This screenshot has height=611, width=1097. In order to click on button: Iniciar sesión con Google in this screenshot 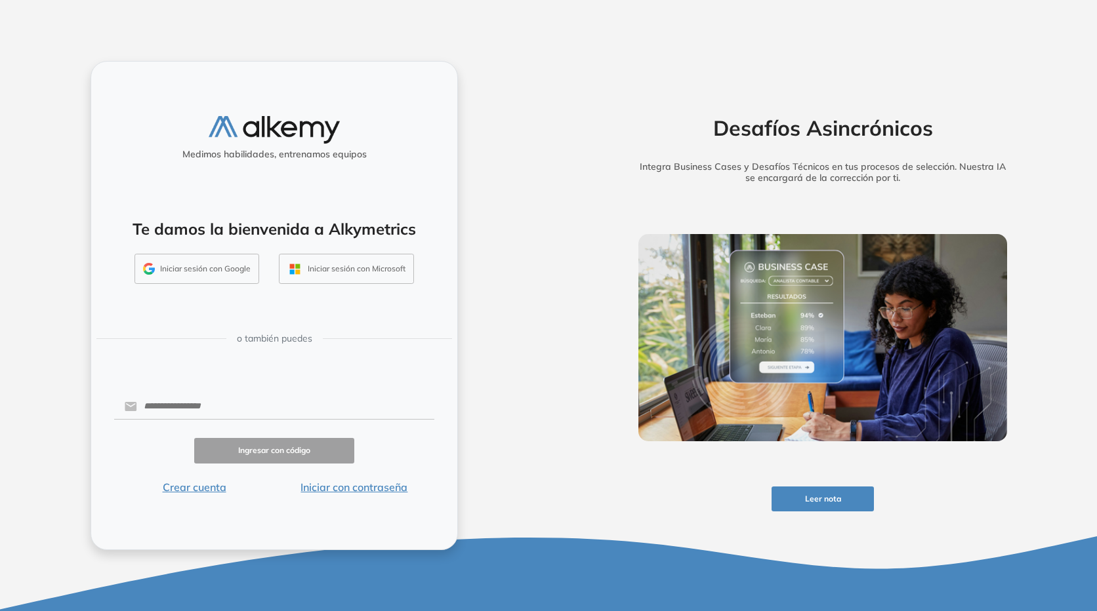, I will do `click(197, 269)`.